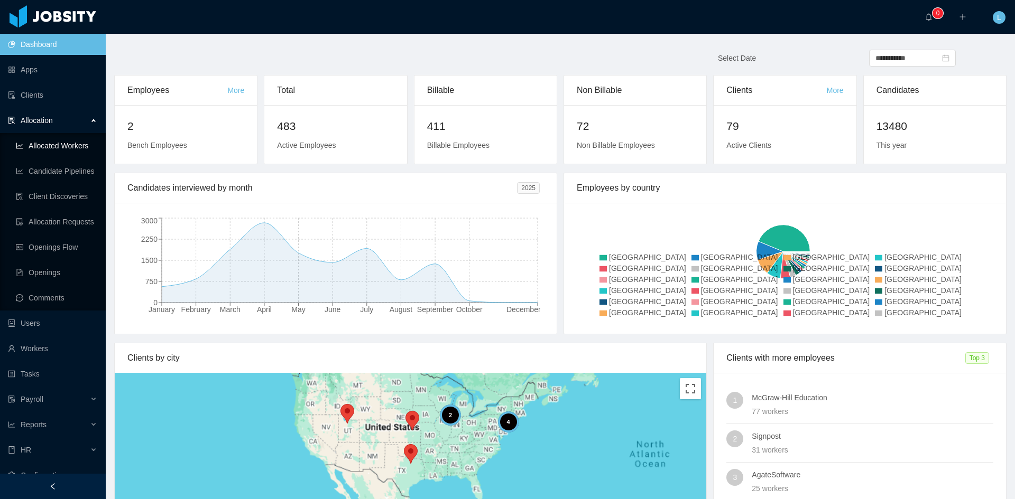 This screenshot has width=1015, height=499. What do you see at coordinates (152, 282) in the screenshot?
I see `tspan: 750` at bounding box center [152, 282].